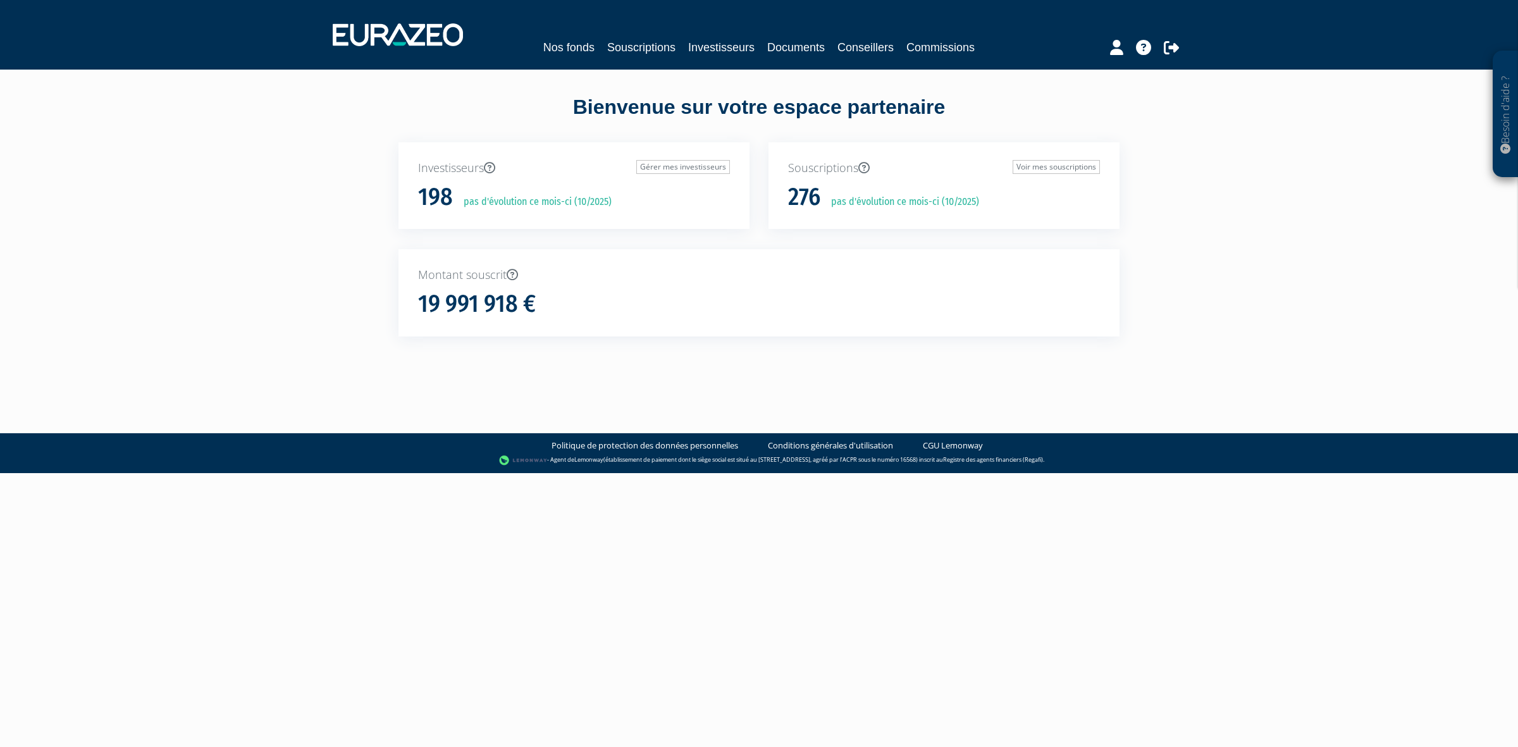 This screenshot has width=1518, height=747. Describe the element at coordinates (721, 47) in the screenshot. I see `a: Investisseurs` at that location.